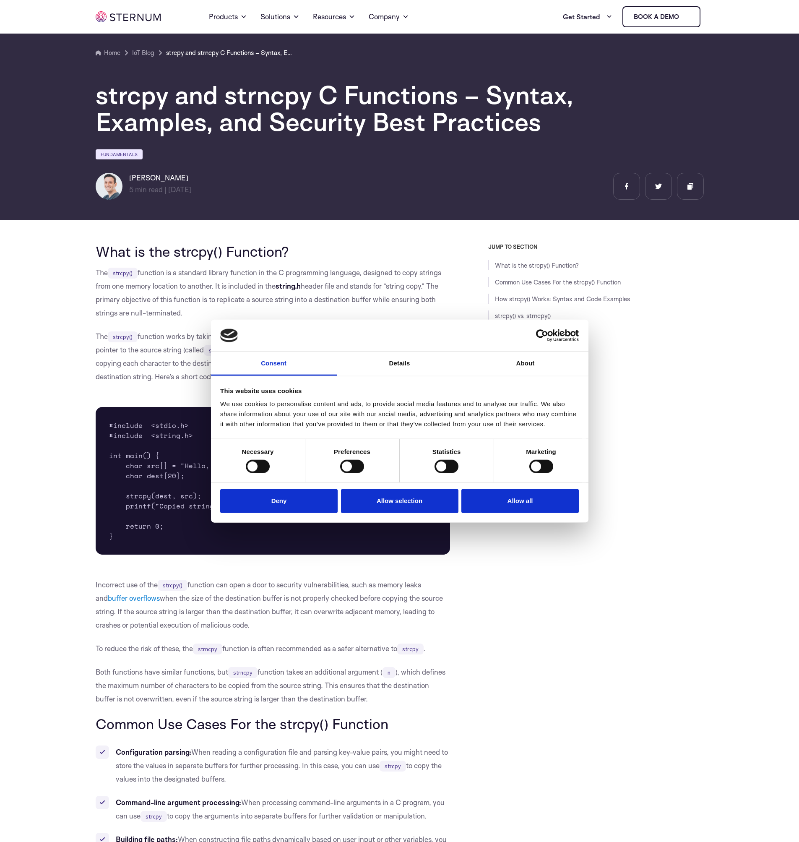 The height and width of the screenshot is (842, 799). Describe the element at coordinates (109, 186) in the screenshot. I see `img: Igal Zeifman` at that location.